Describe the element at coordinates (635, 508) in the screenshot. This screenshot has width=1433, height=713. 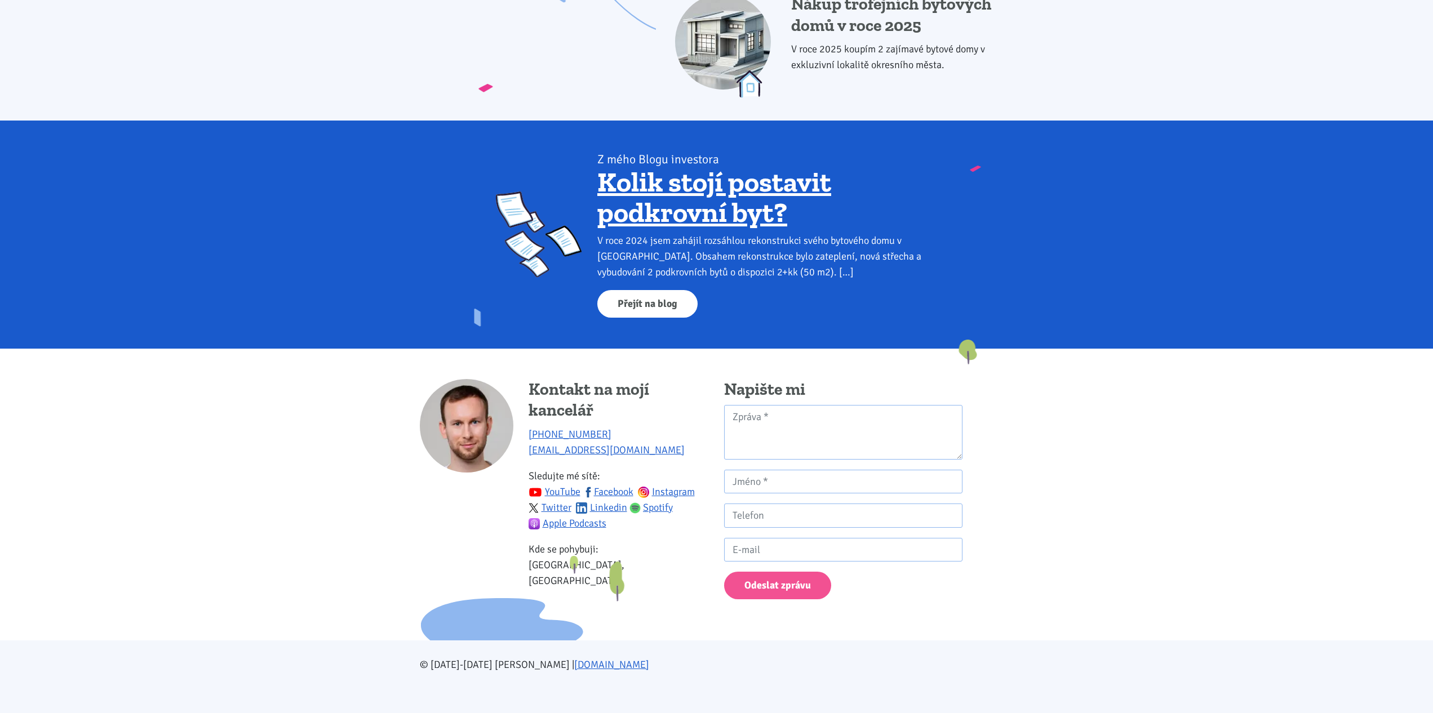
I see `img: spotify.png` at that location.